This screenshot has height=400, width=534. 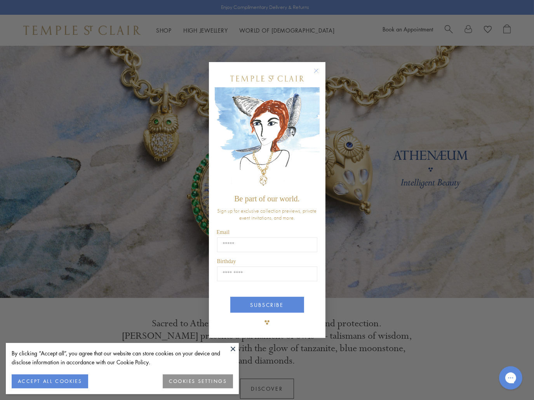 I want to click on button: Close dialog, so click(x=320, y=75).